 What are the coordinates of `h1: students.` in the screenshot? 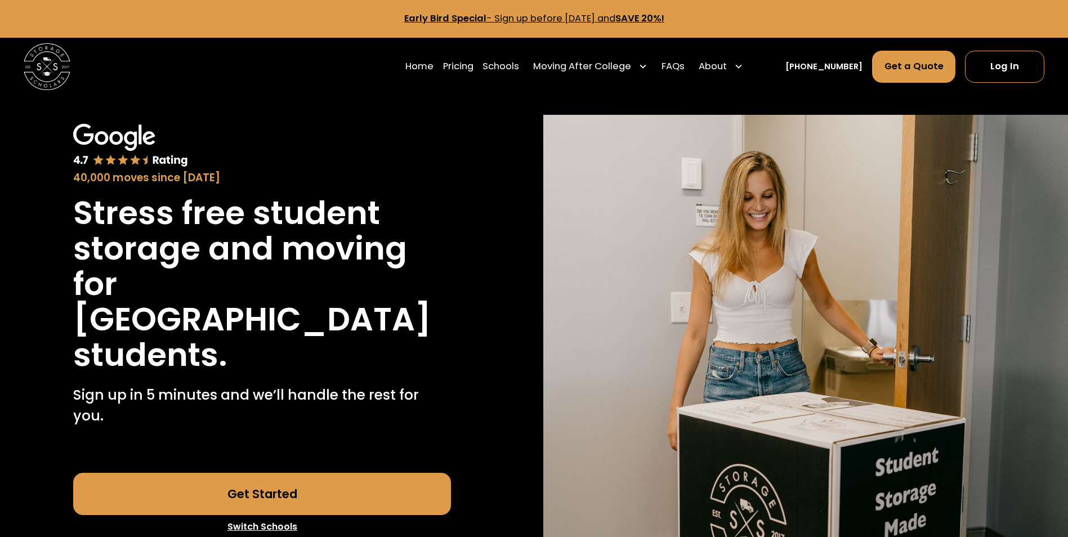 It's located at (150, 355).